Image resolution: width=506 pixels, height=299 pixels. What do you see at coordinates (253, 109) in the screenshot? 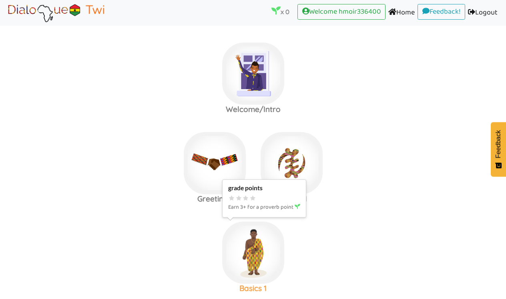
I see `h3: Welcome/Intro` at bounding box center [253, 109].